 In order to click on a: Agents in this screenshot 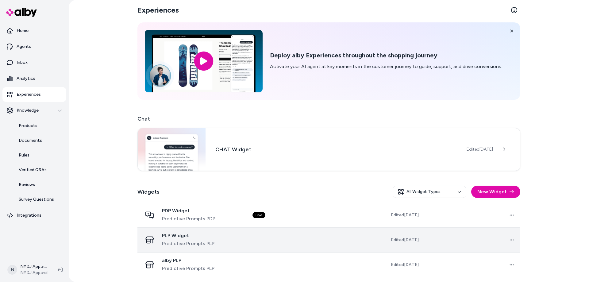, I will do `click(34, 47)`.